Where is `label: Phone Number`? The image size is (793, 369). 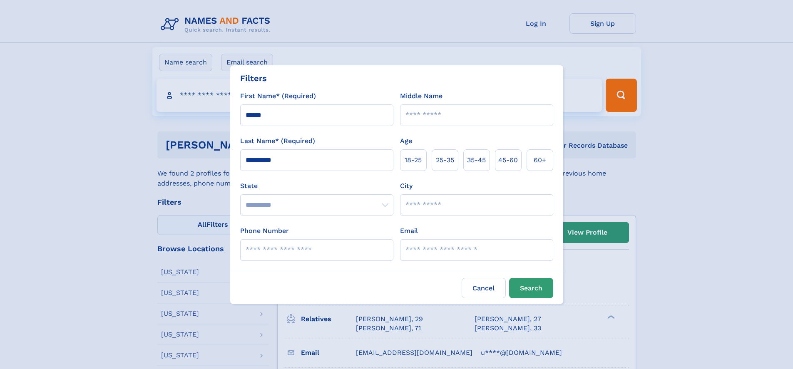 label: Phone Number is located at coordinates (264, 231).